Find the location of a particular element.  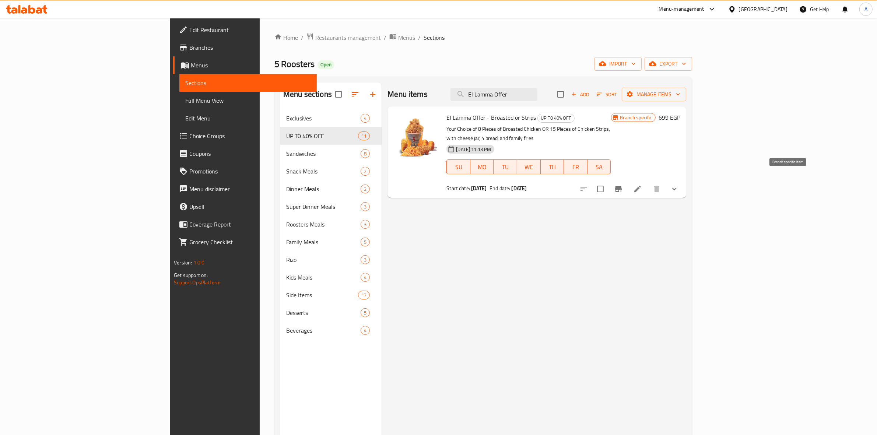

span: Side Items is located at coordinates (322, 295).